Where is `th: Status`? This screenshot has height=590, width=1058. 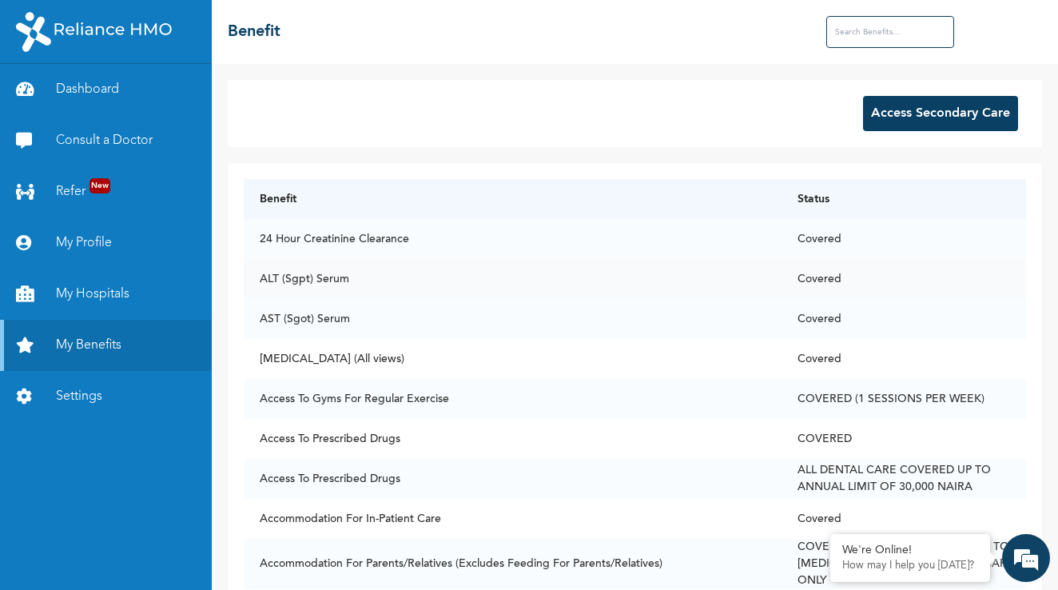 th: Status is located at coordinates (904, 199).